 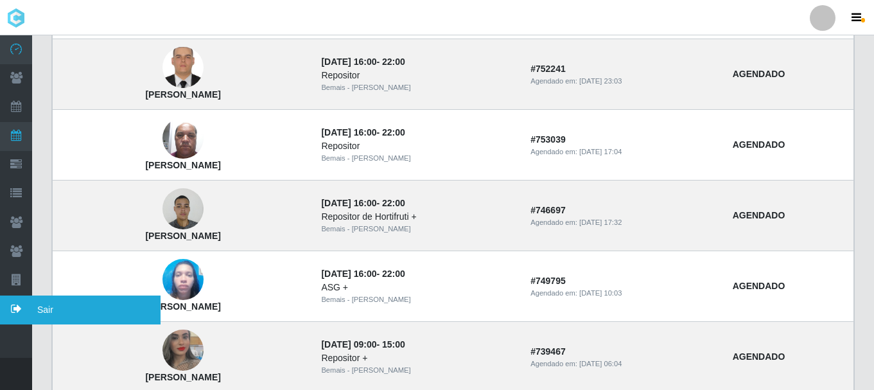 What do you see at coordinates (418, 358) in the screenshot?
I see `div: Repositor +` at bounding box center [418, 358].